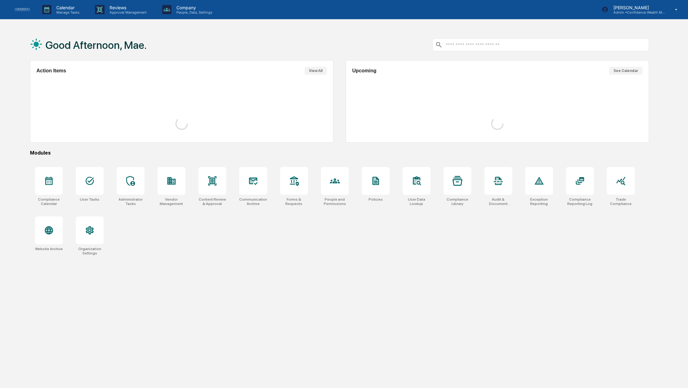  What do you see at coordinates (49, 202) in the screenshot?
I see `div: Compliance Calendar` at bounding box center [49, 202].